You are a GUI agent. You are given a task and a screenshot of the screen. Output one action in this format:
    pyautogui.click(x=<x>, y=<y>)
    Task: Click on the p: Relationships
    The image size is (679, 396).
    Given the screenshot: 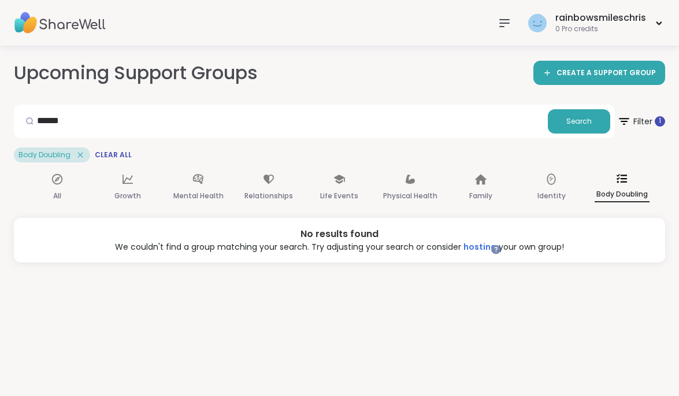 What is the action you would take?
    pyautogui.click(x=269, y=196)
    